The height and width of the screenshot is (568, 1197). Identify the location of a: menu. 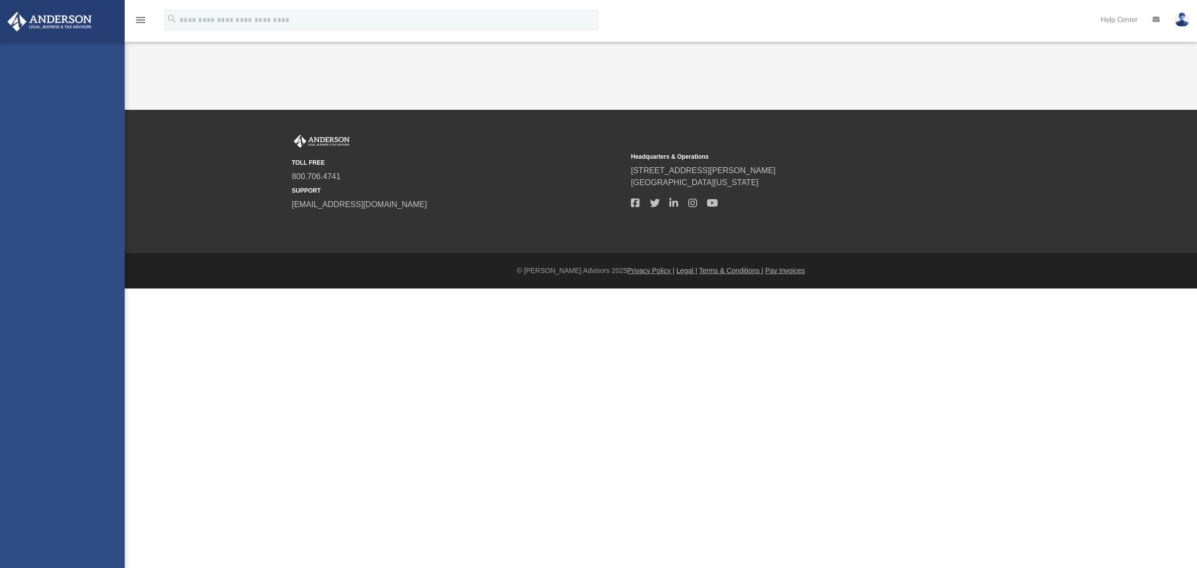
(141, 22).